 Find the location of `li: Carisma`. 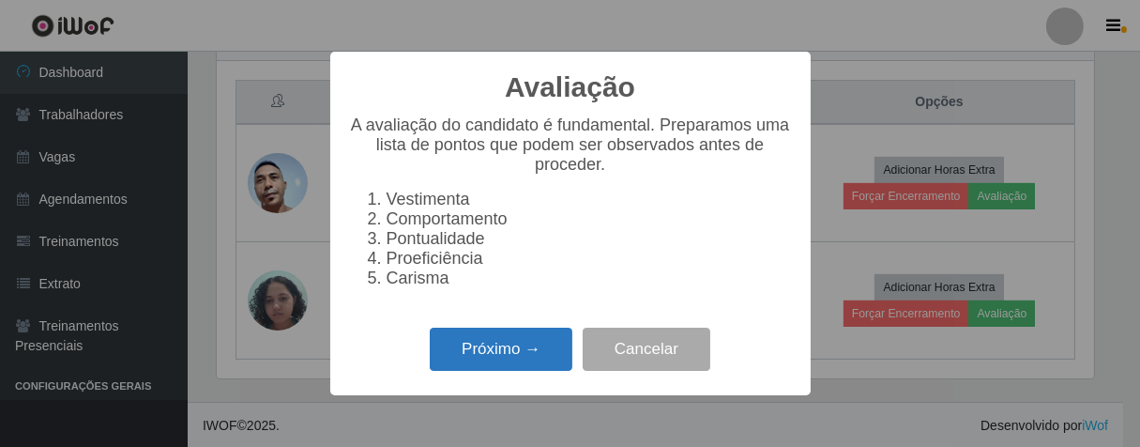

li: Carisma is located at coordinates (589, 278).